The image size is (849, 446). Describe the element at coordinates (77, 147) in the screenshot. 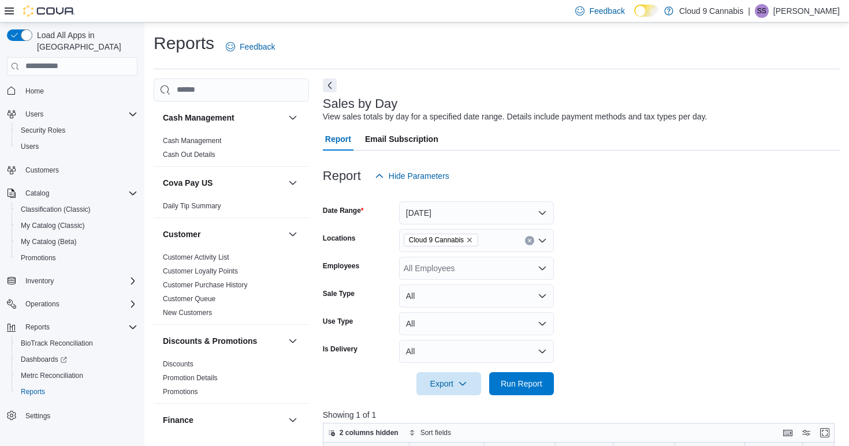

I see `button: Users` at that location.